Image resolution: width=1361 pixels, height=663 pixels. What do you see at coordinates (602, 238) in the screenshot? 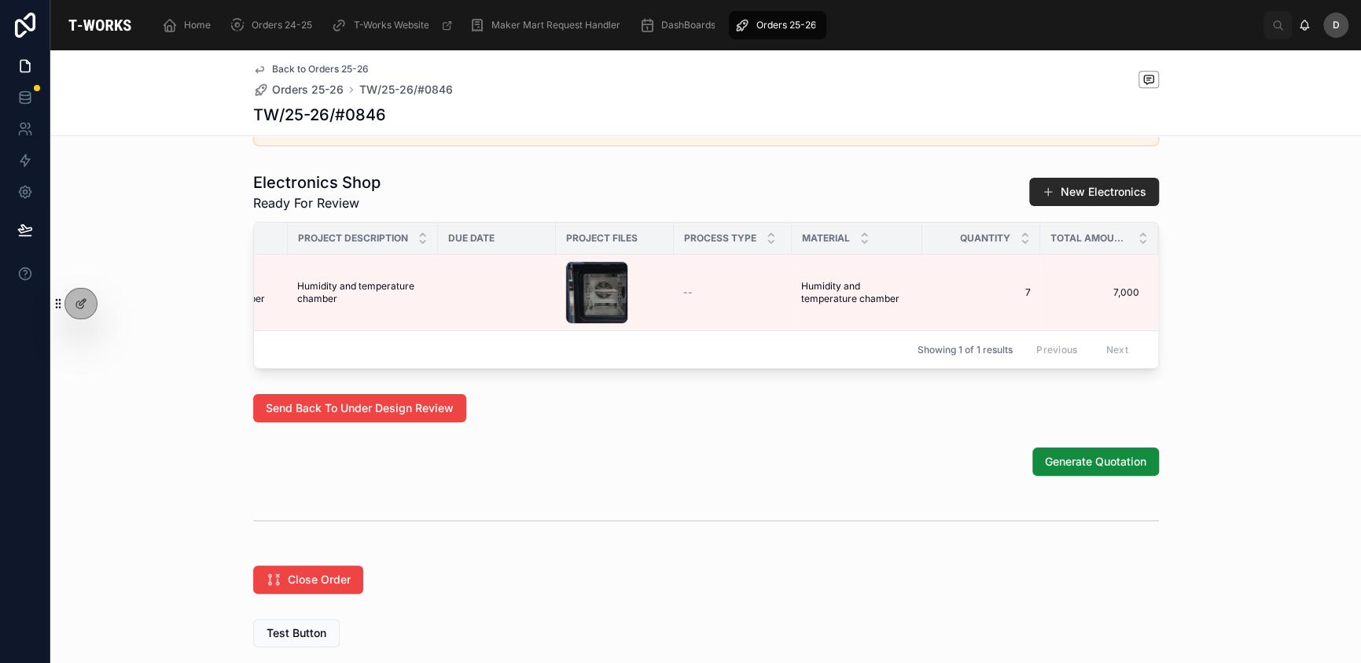
I see `span: Project Files` at bounding box center [602, 238].